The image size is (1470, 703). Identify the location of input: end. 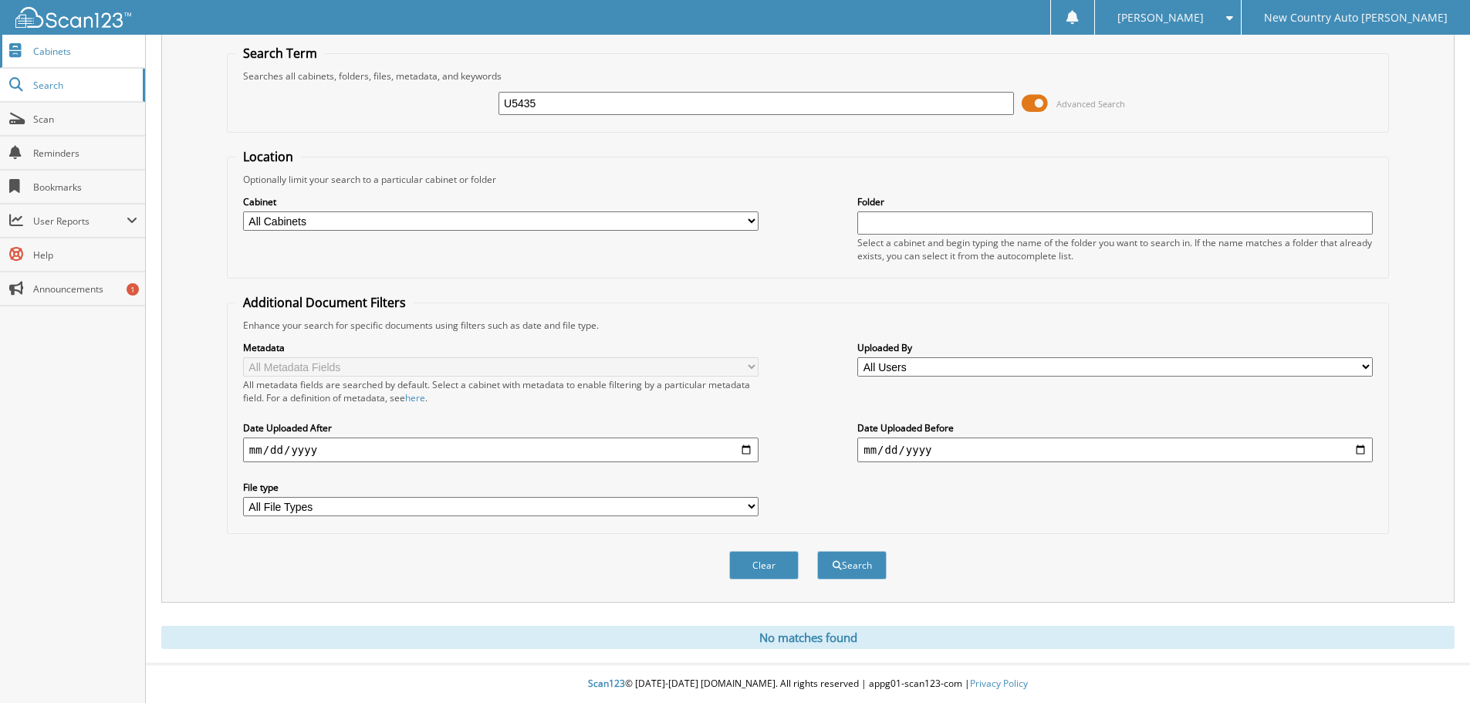
(1115, 450).